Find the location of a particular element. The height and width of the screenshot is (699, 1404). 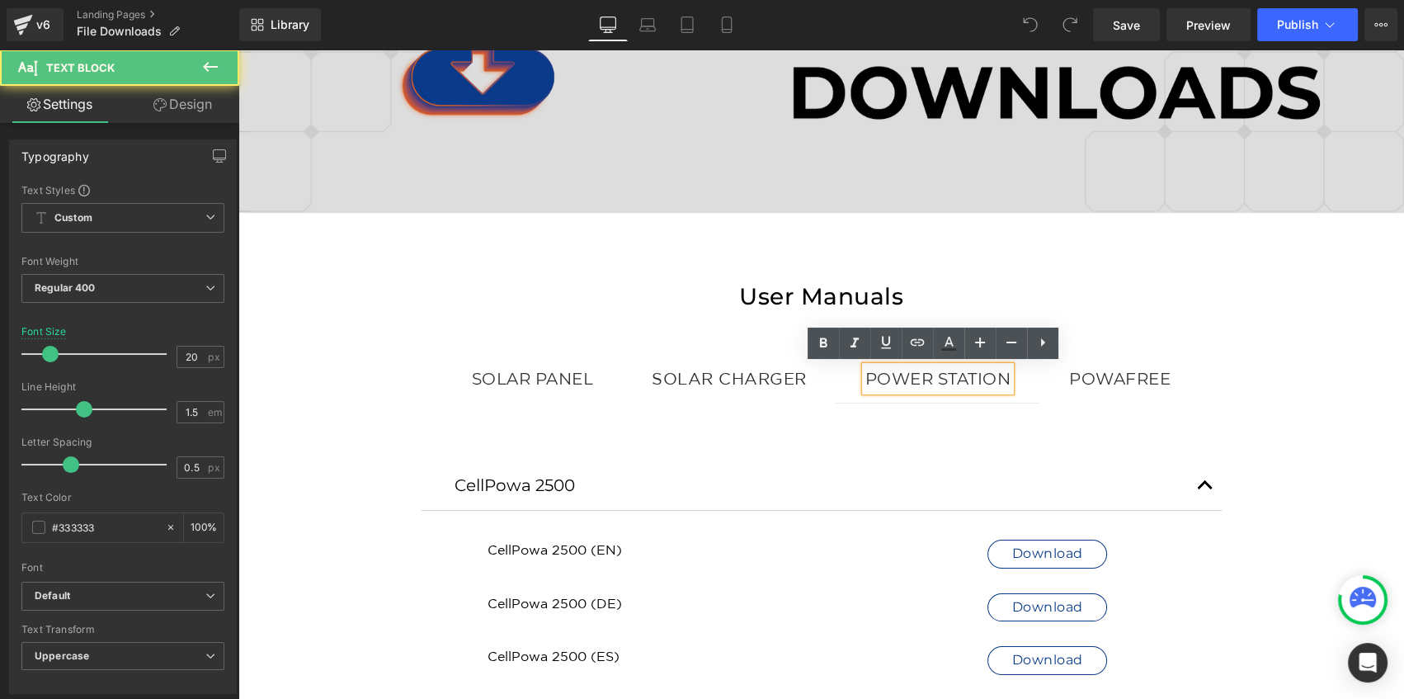

h1: CellPowa 2500 (EN) is located at coordinates (442, 500).